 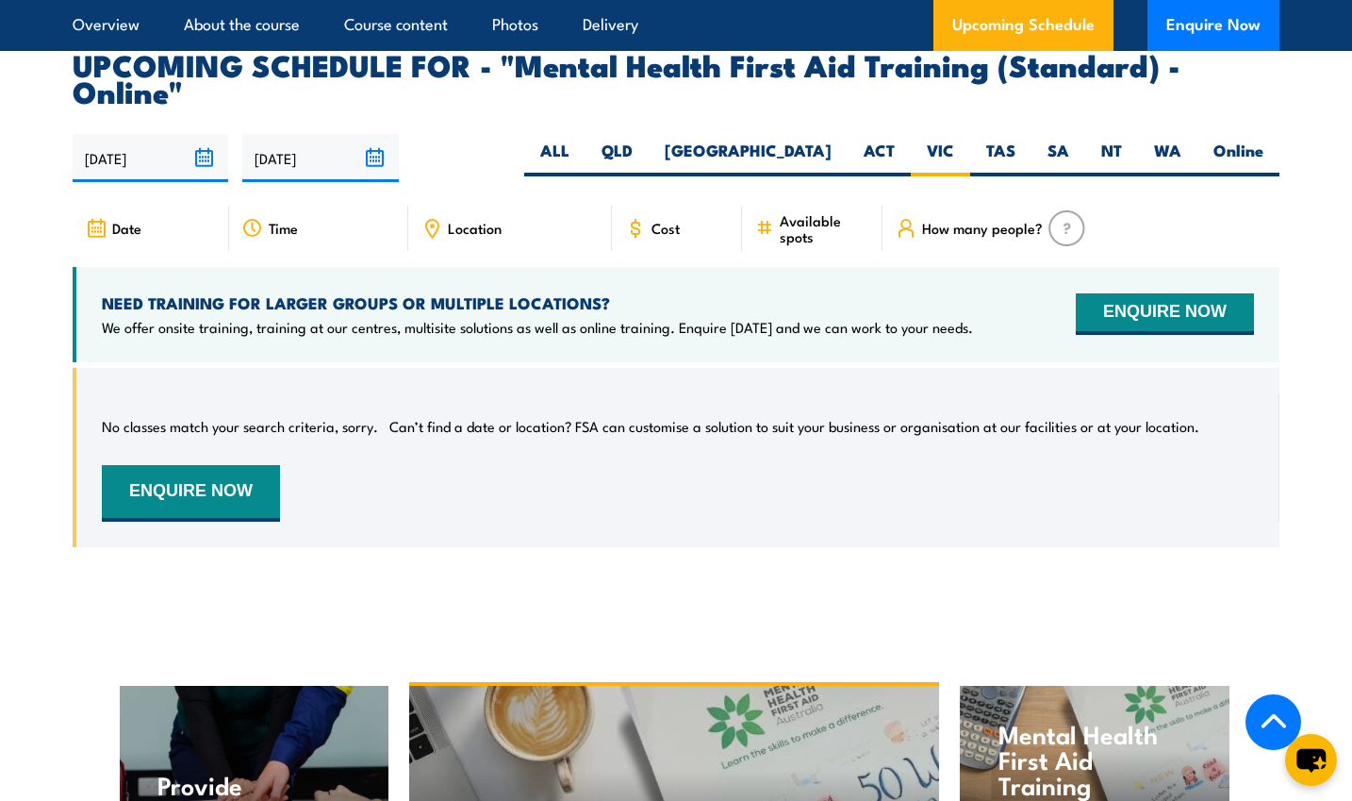 I want to click on label: WA, so click(x=1168, y=157).